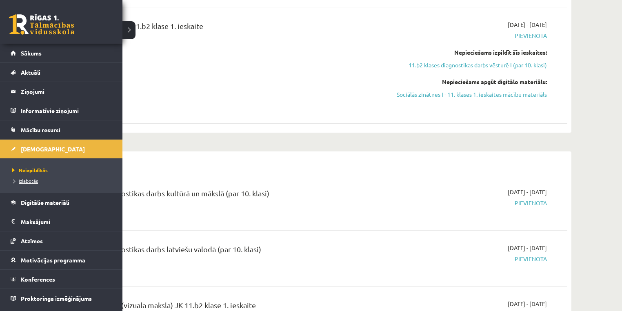  I want to click on span: Atzīmes, so click(32, 241).